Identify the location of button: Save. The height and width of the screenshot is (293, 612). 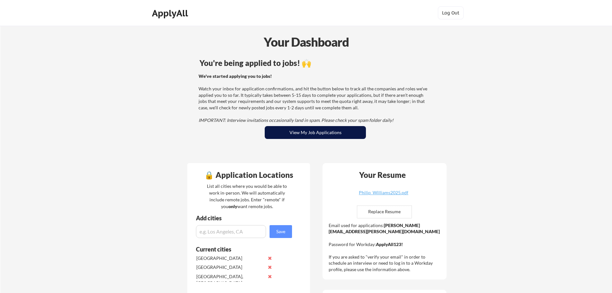
(281, 231).